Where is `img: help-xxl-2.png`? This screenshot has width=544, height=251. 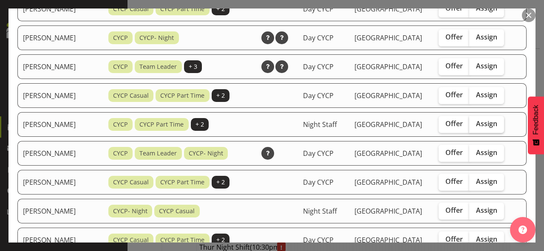
img: help-xxl-2.png is located at coordinates (523, 230).